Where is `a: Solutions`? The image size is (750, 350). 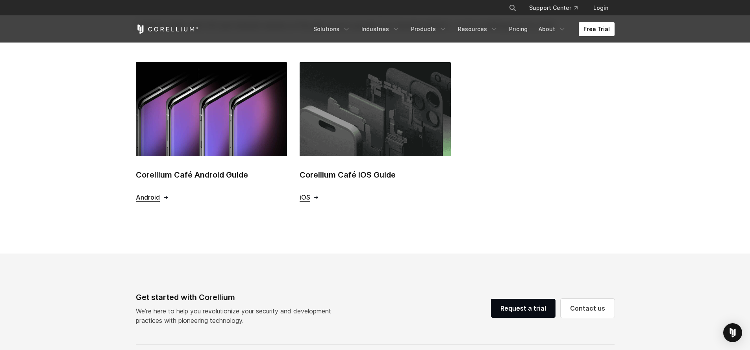 a: Solutions is located at coordinates (332, 29).